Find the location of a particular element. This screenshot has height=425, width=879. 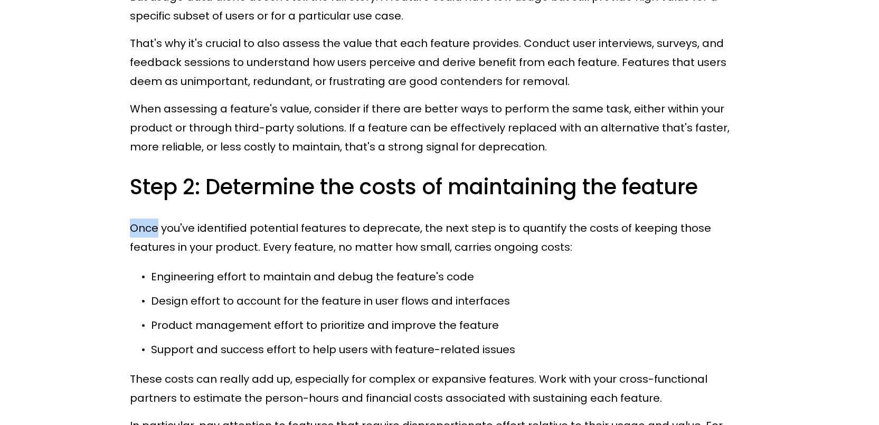

p: Design effort to account for the feature in user flows and interfaces is located at coordinates (451, 301).